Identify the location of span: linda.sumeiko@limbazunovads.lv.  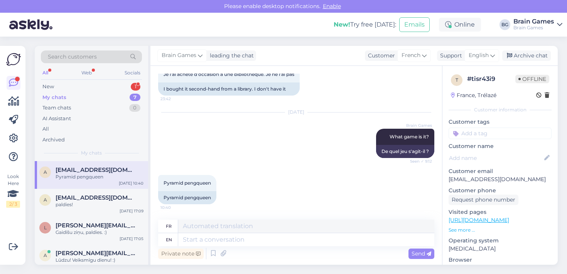
(96, 226).